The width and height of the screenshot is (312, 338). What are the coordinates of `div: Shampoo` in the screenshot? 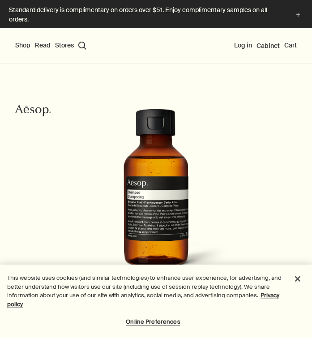 It's located at (156, 210).